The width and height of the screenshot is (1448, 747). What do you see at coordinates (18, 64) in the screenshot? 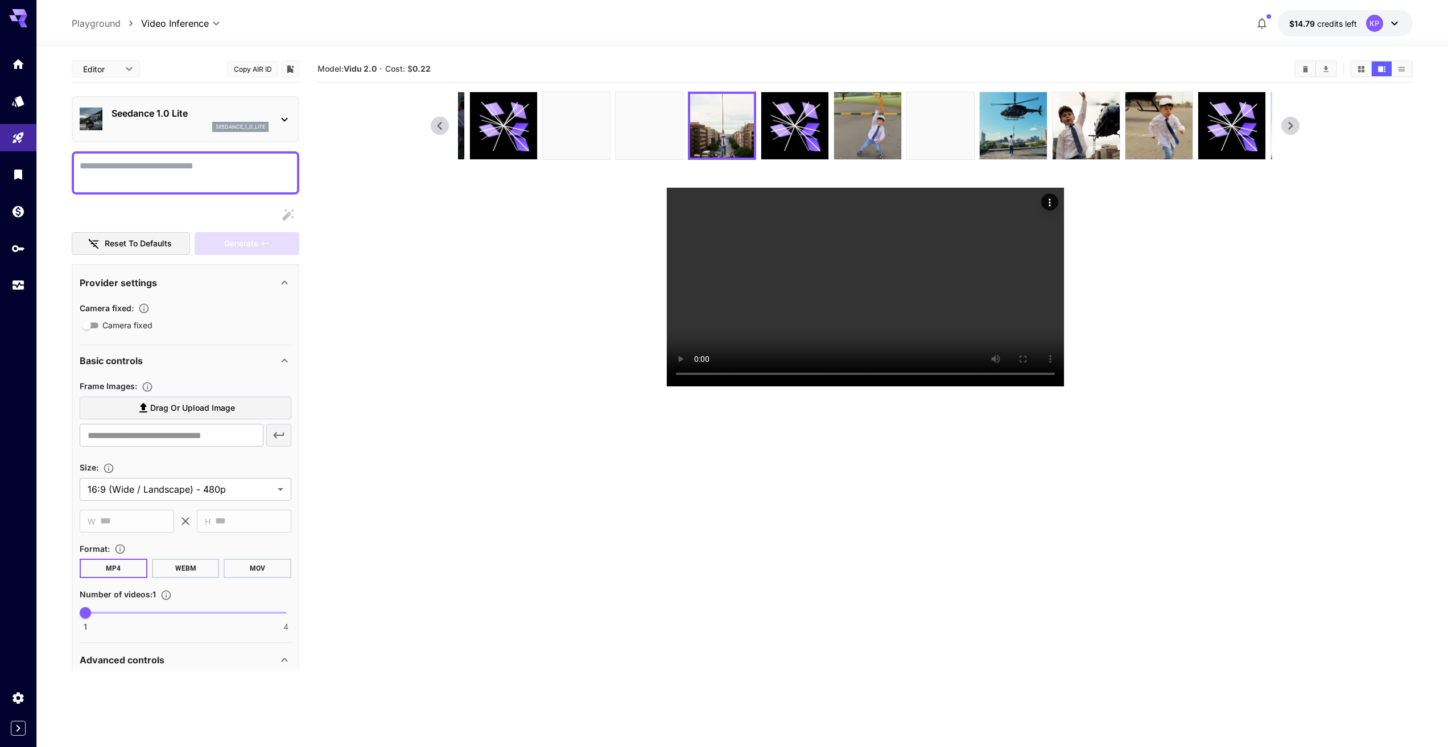
I see `div: Home` at bounding box center [18, 64].